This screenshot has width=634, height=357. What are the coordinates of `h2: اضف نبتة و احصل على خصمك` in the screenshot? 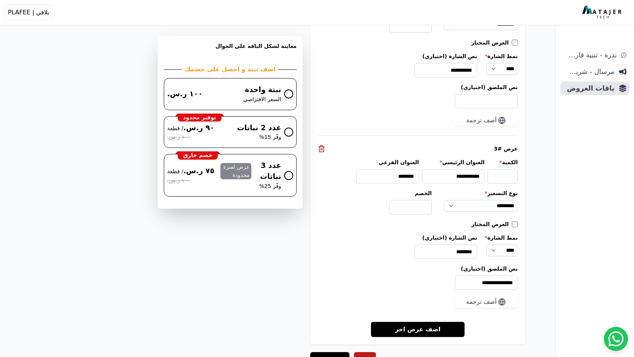 It's located at (230, 69).